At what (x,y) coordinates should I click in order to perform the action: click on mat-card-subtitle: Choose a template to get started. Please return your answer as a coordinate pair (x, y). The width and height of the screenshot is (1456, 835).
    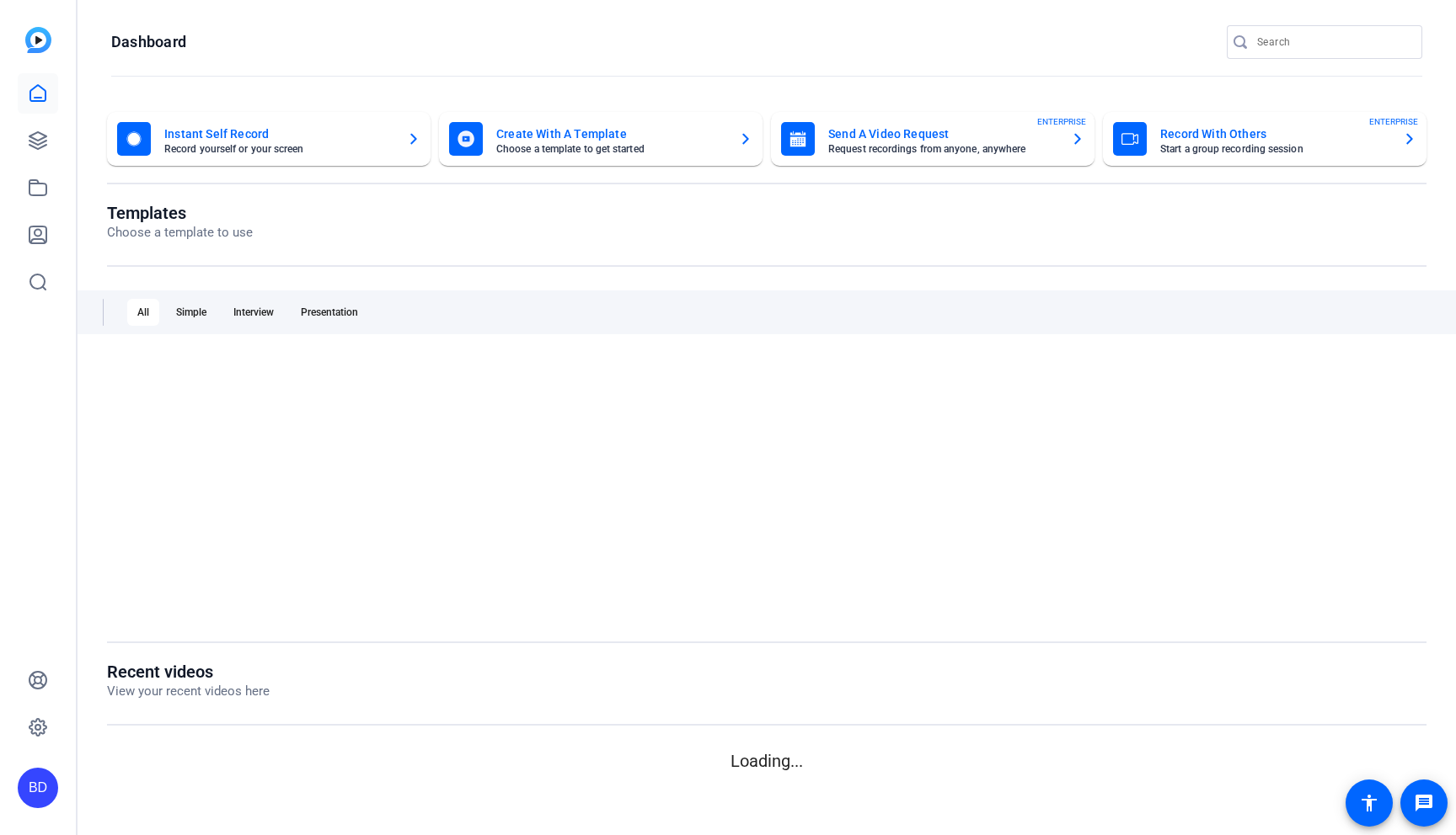
    Looking at the image, I should click on (610, 149).